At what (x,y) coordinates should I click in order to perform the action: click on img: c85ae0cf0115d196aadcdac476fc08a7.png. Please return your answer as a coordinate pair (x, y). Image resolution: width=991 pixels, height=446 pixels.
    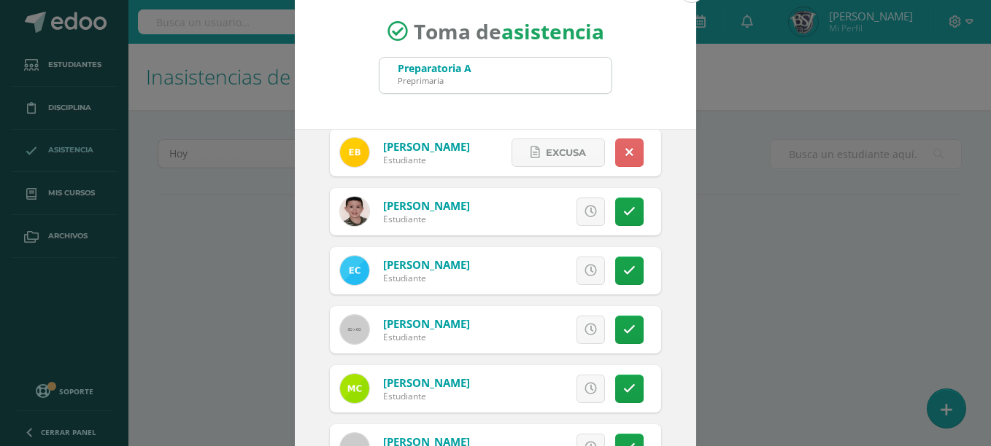
    Looking at the image, I should click on (355, 389).